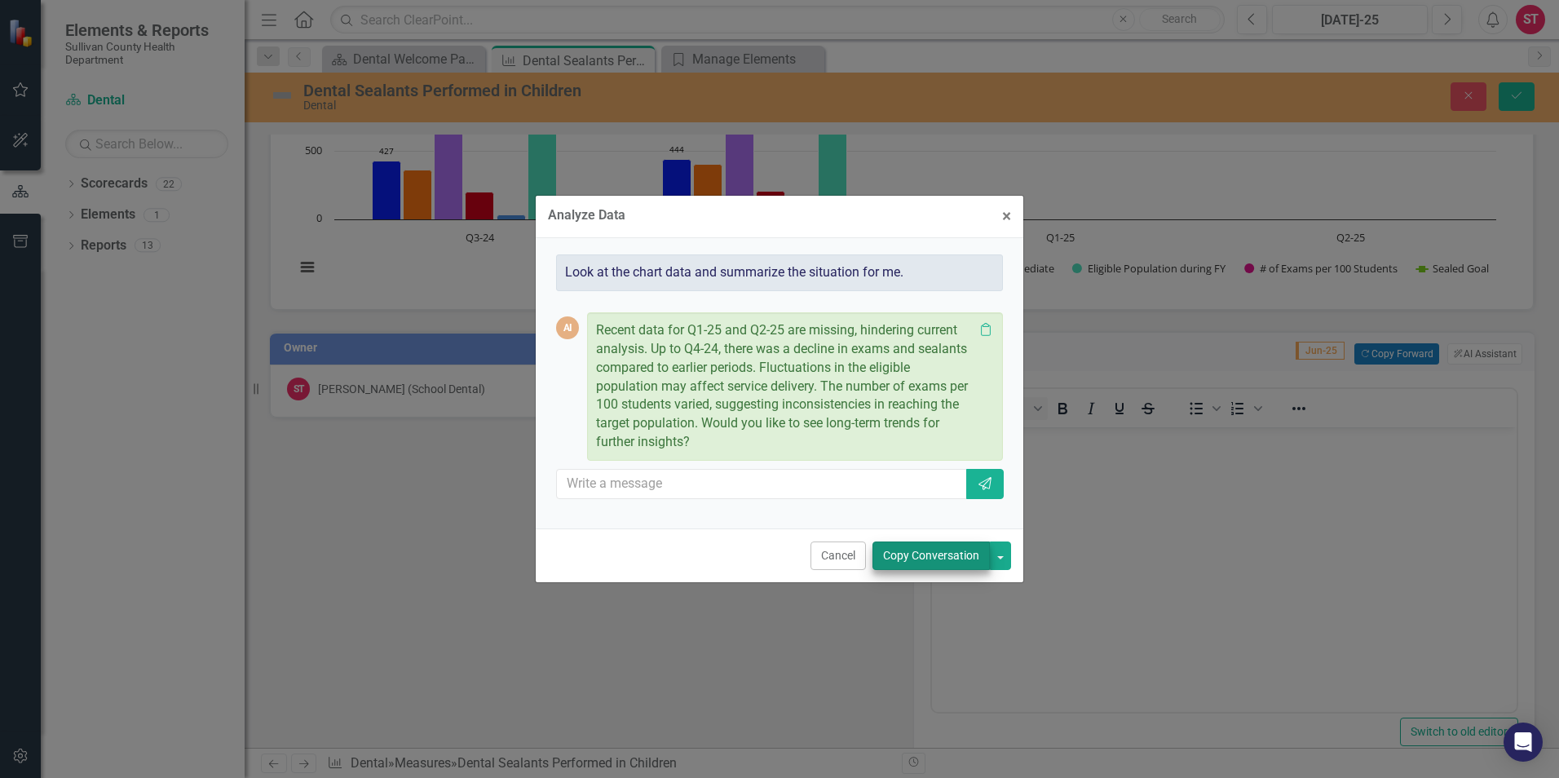  Describe the element at coordinates (762, 484) in the screenshot. I see `input: Write a message` at that location.